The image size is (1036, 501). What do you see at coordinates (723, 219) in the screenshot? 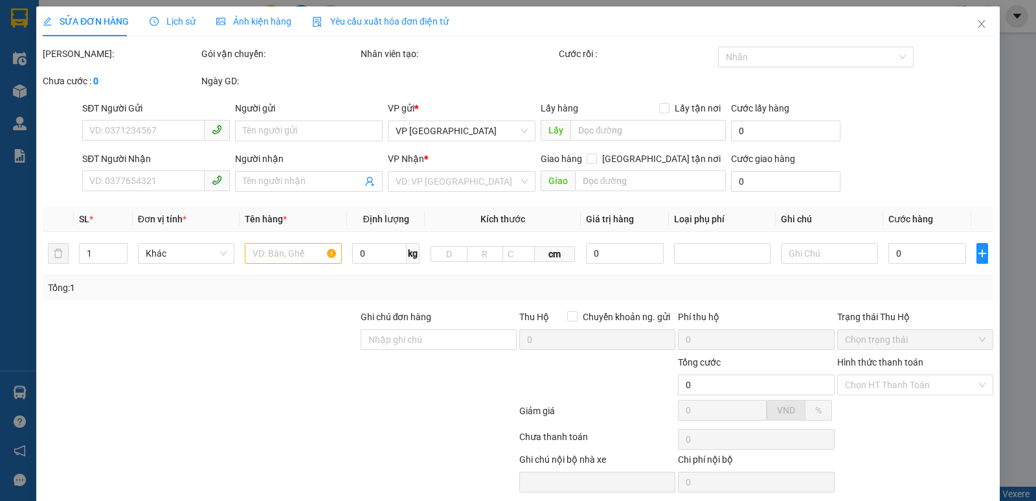
I see `th: Loại phụ phí` at bounding box center [723, 219].